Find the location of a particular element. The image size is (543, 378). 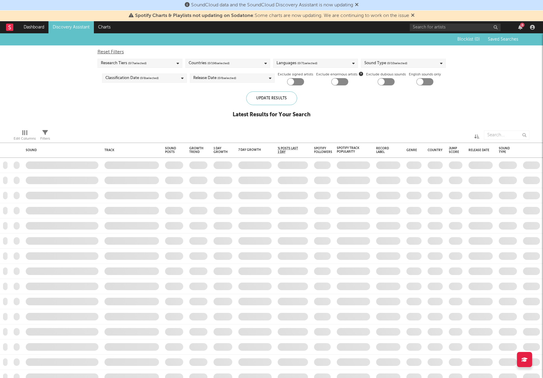

input: Search... is located at coordinates (506, 135).